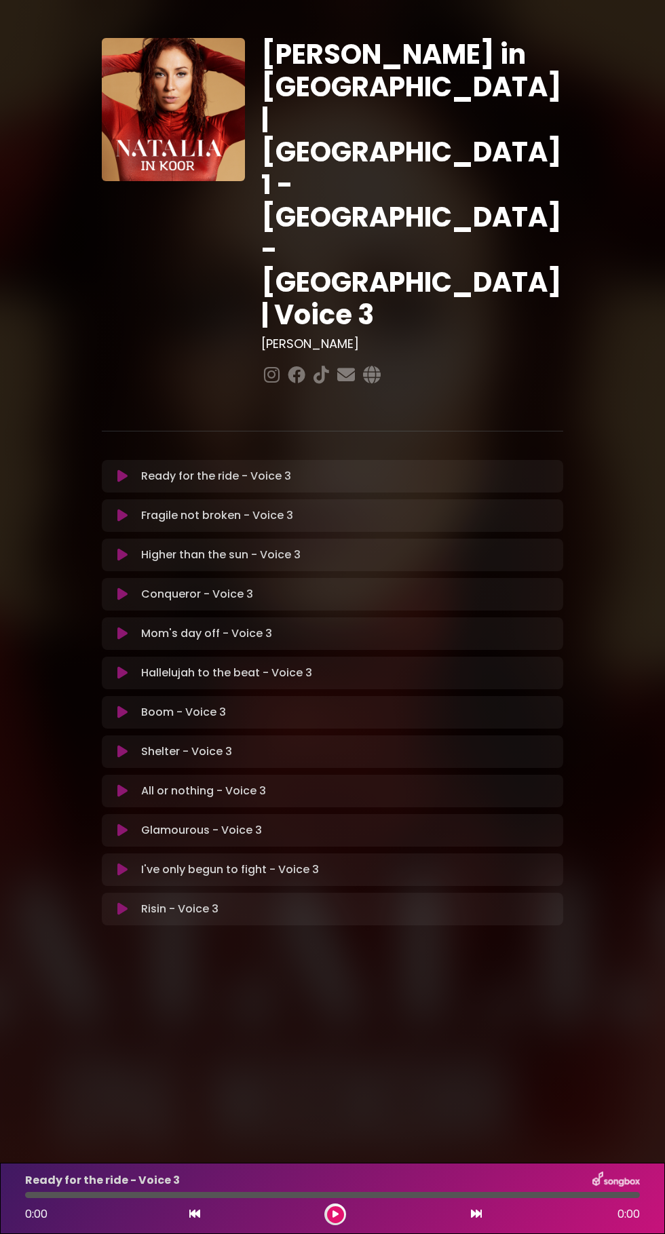  Describe the element at coordinates (221, 555) in the screenshot. I see `p: Higher than the sun - Voice 3` at that location.